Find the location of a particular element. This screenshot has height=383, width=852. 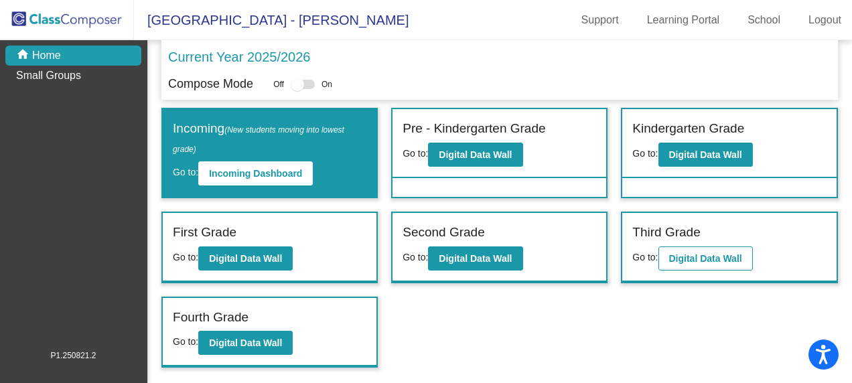

label: Second Grade is located at coordinates (444, 232).